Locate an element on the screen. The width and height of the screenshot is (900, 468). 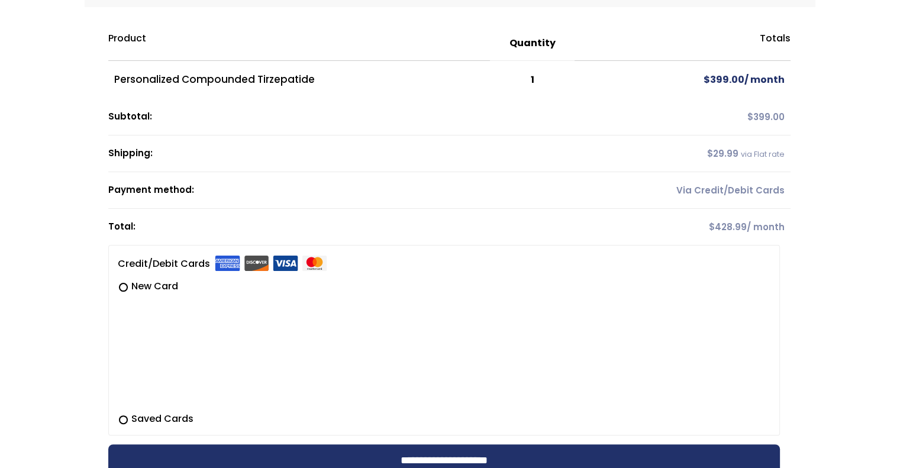
th: Total: is located at coordinates (341, 227).